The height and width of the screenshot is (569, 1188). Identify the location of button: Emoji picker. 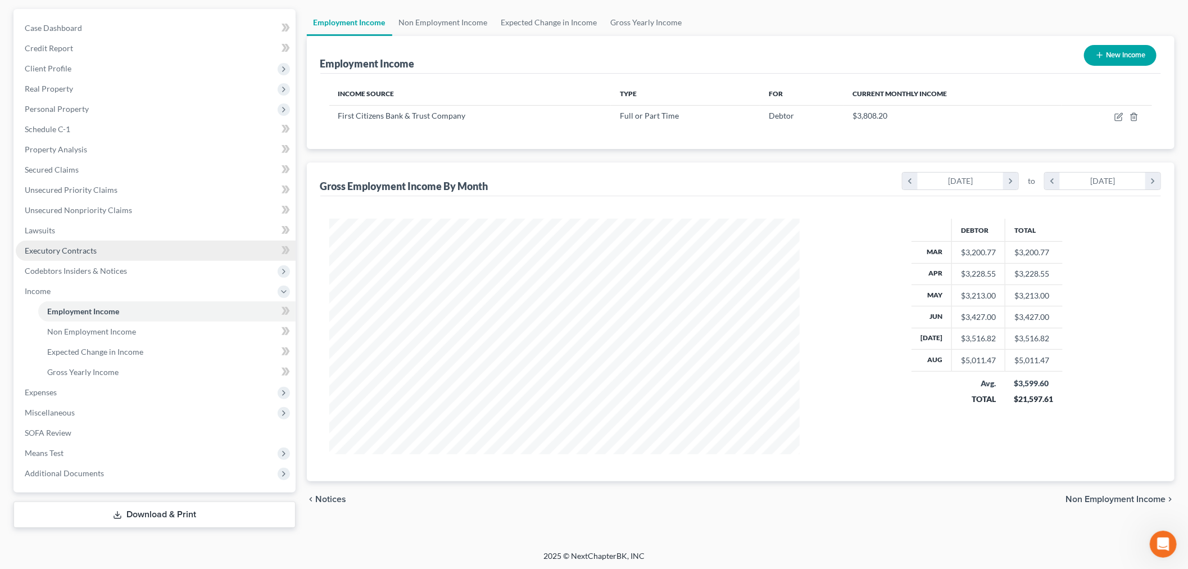
(22, 373).